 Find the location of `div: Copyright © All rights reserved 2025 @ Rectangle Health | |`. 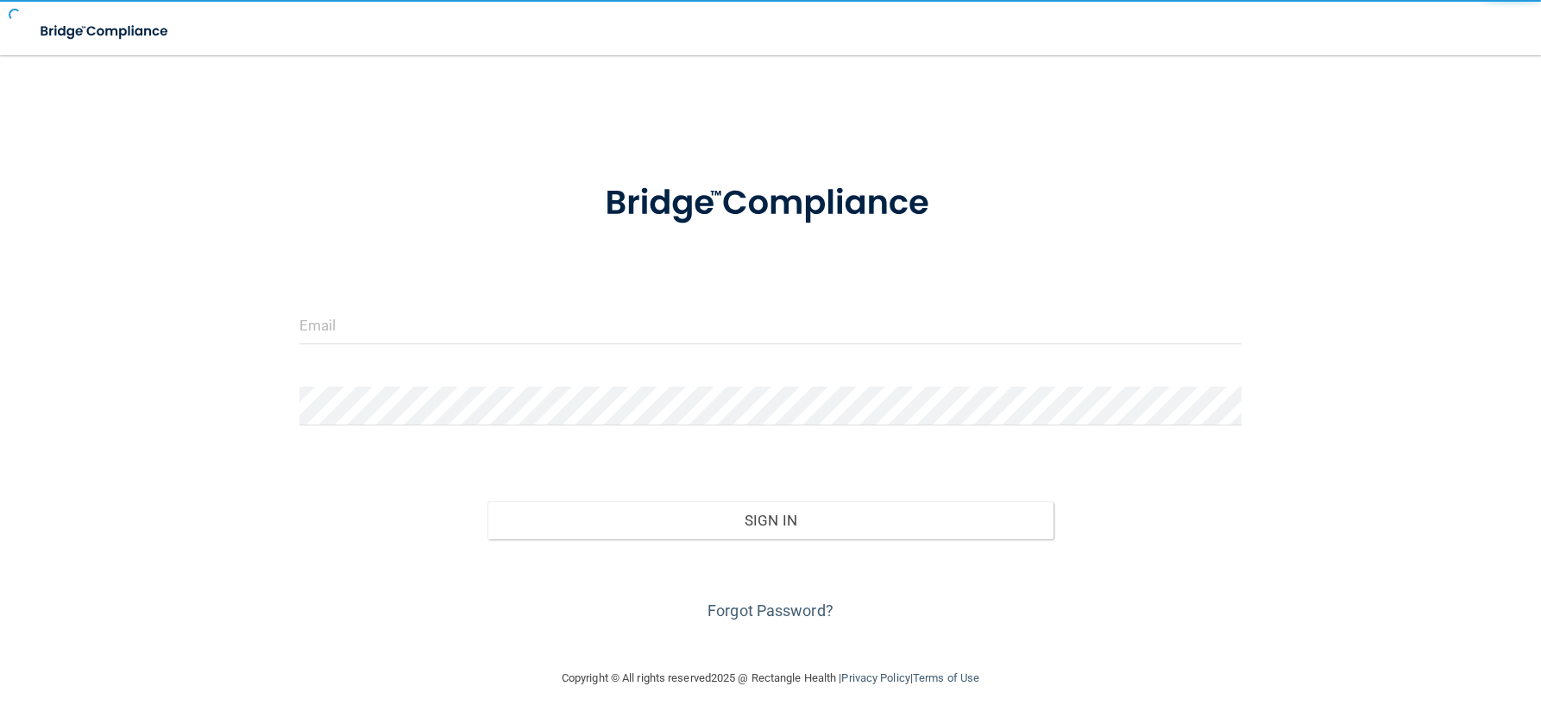

div: Copyright © All rights reserved 2025 @ Rectangle Health | | is located at coordinates (771, 678).